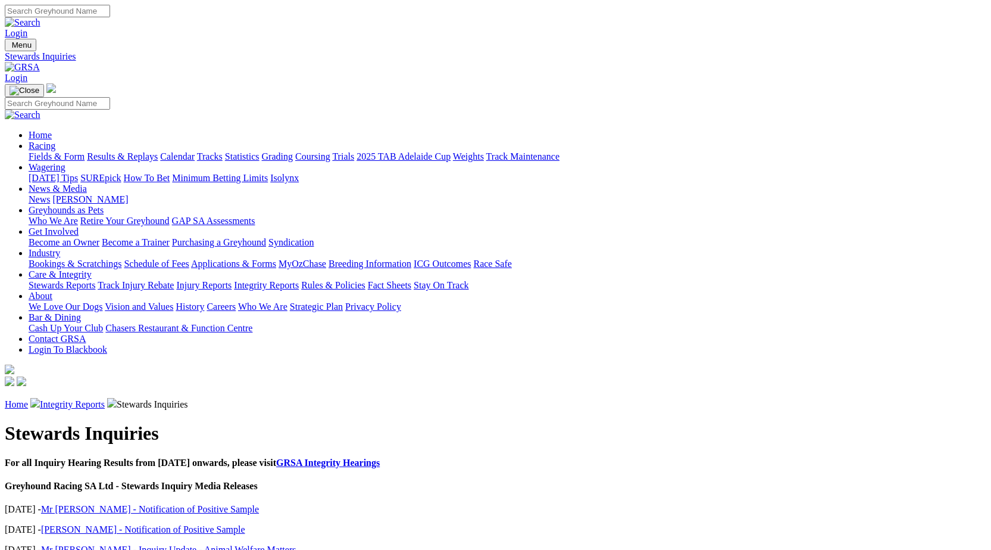 The height and width of the screenshot is (550, 991). What do you see at coordinates (495, 57) in the screenshot?
I see `div: Stewards Inquiries` at bounding box center [495, 57].